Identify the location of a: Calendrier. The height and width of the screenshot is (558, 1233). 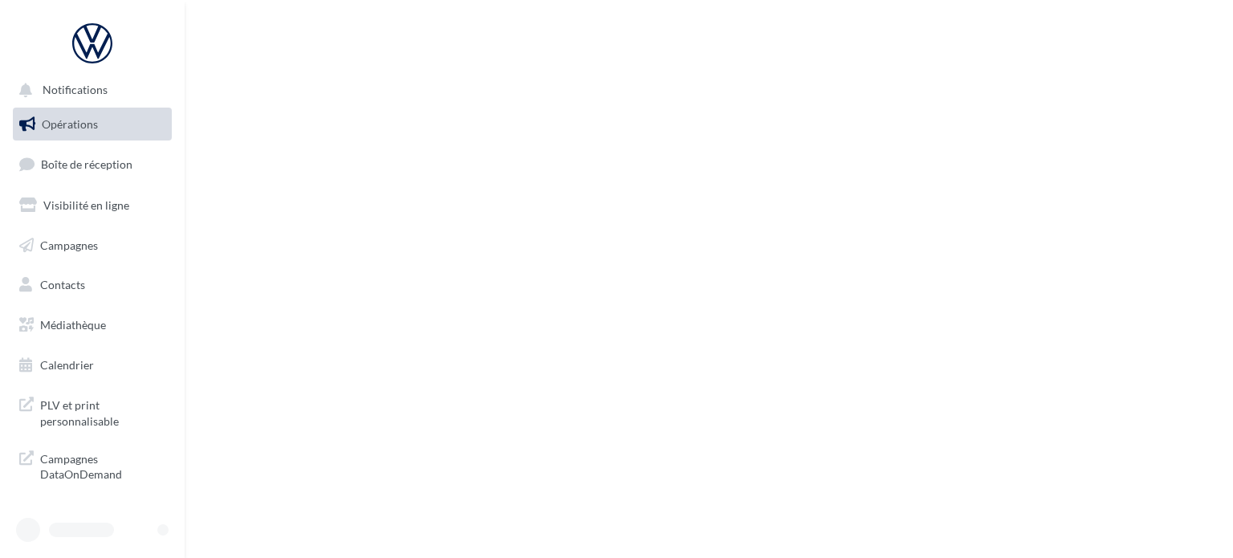
(92, 365).